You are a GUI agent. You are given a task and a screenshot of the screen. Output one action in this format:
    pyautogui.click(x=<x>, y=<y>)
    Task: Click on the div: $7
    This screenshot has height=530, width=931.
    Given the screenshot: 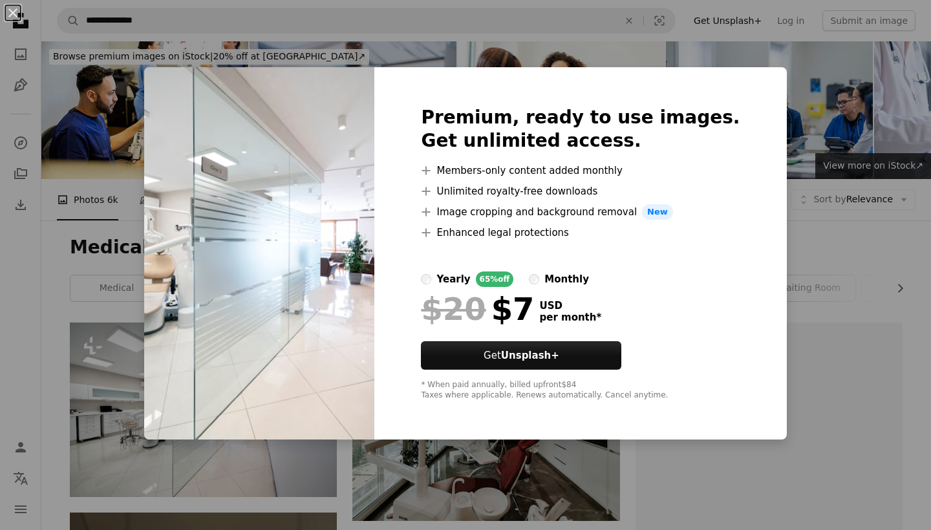 What is the action you would take?
    pyautogui.click(x=477, y=309)
    